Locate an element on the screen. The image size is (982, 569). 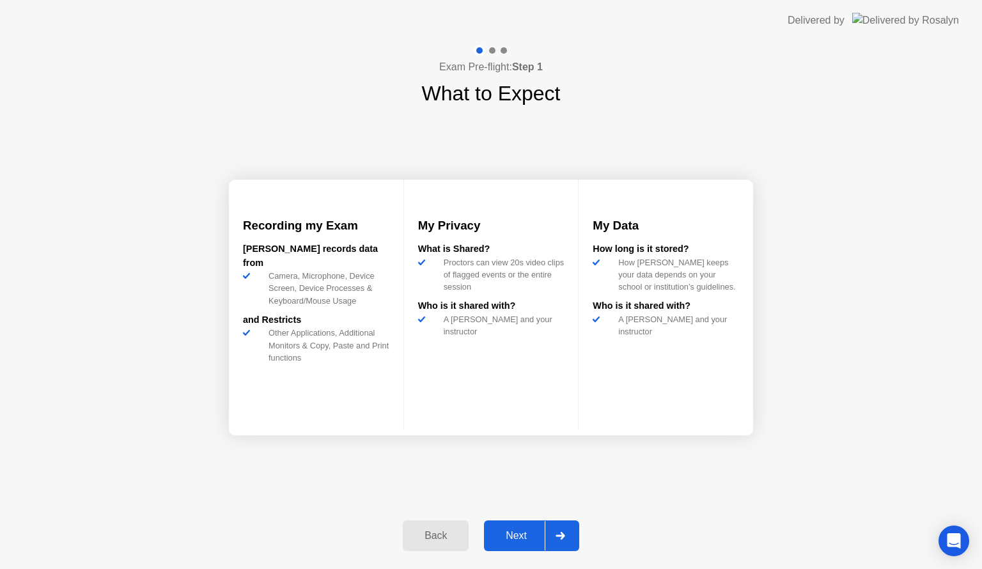
div: Next is located at coordinates (516, 536).